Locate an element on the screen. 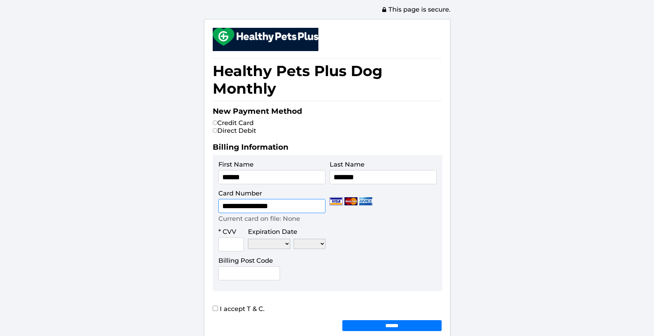  label: * CVV is located at coordinates (227, 232).